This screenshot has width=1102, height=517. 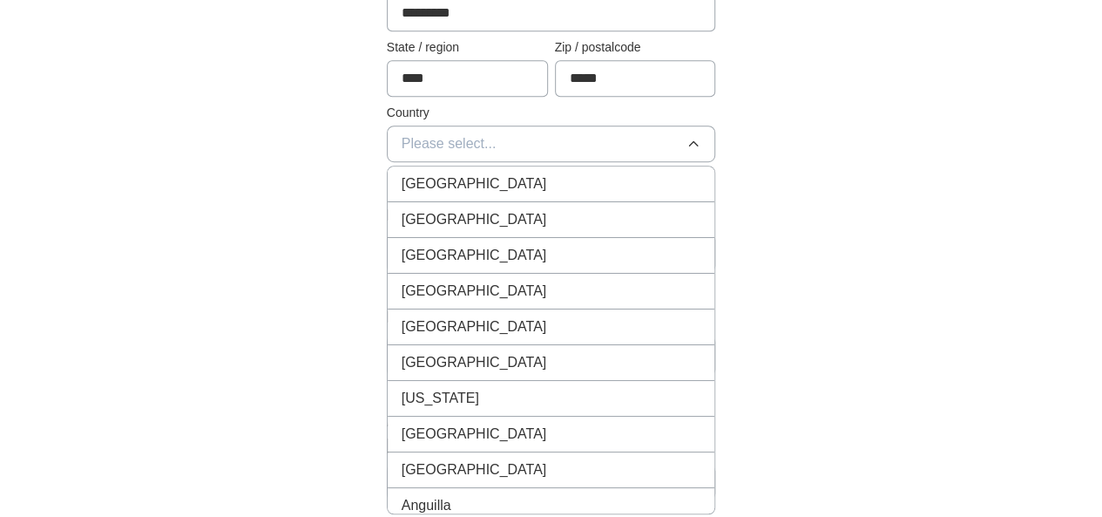 I want to click on button: Please select..., so click(x=552, y=144).